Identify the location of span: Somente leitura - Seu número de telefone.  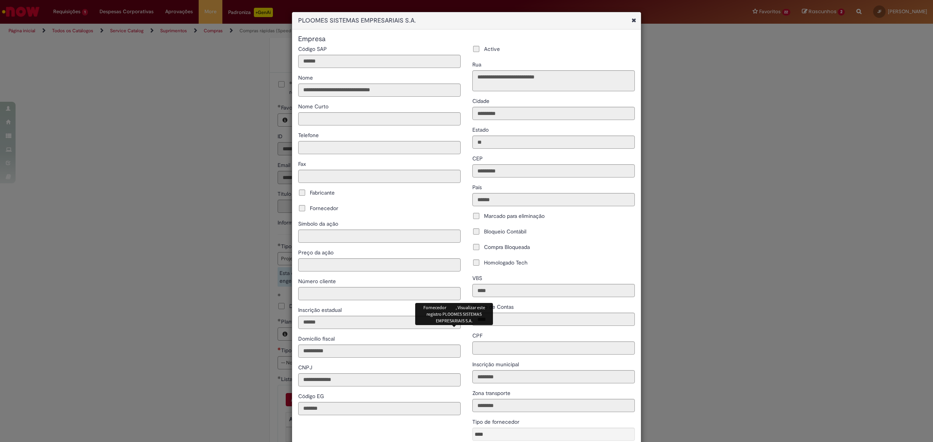
(309, 135).